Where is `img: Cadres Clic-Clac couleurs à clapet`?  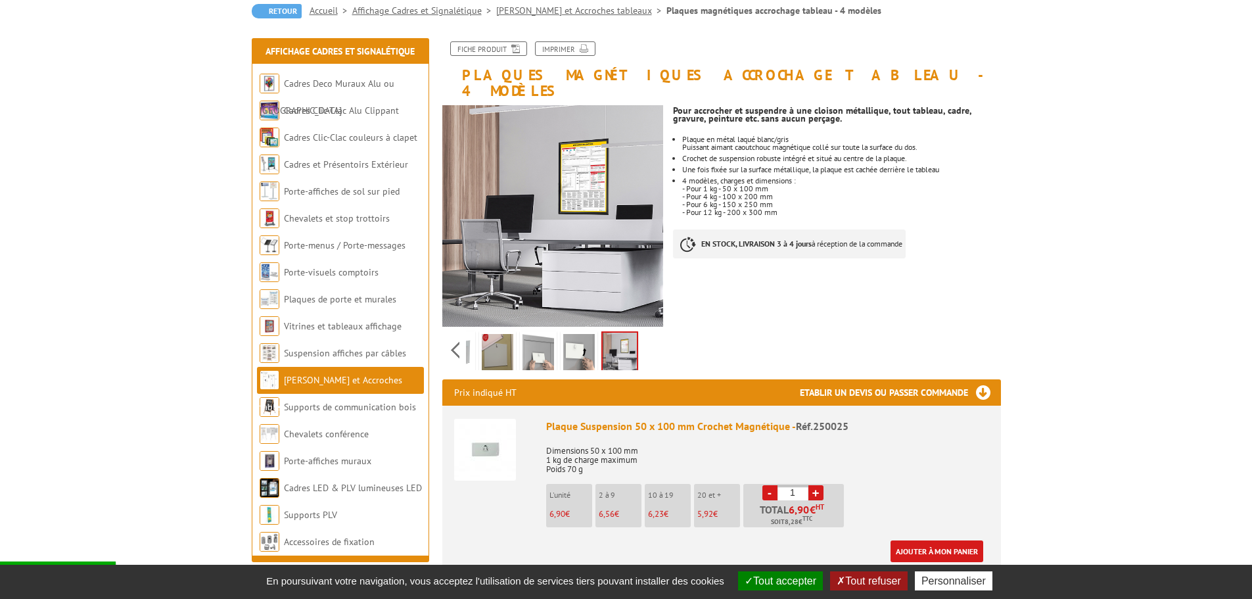
img: Cadres Clic-Clac couleurs à clapet is located at coordinates (269, 137).